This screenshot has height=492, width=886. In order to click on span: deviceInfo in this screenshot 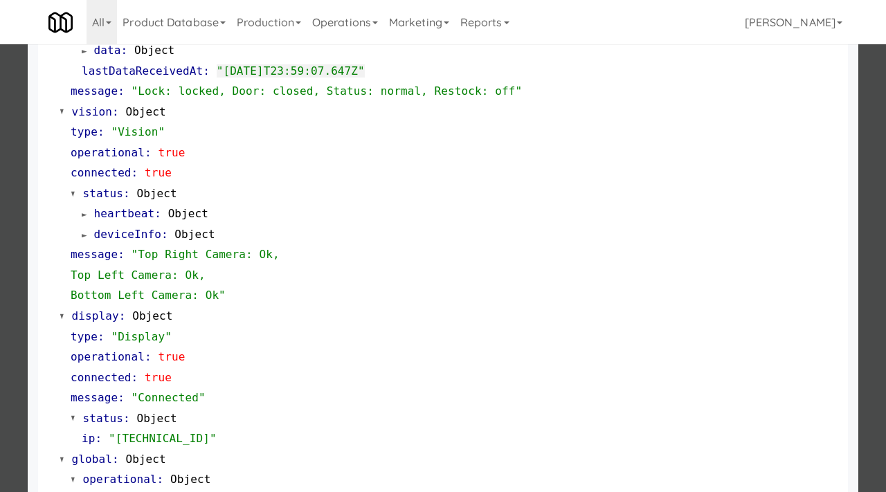, I will do `click(127, 234)`.